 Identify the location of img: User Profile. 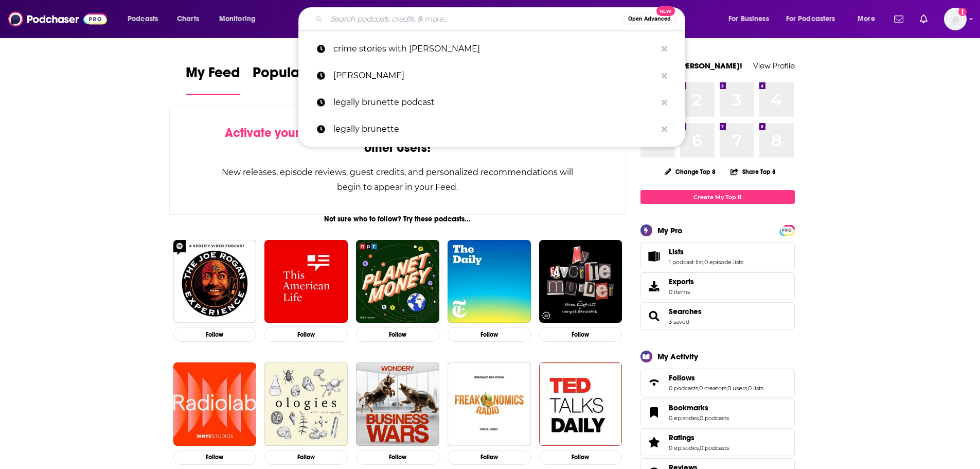
(956, 19).